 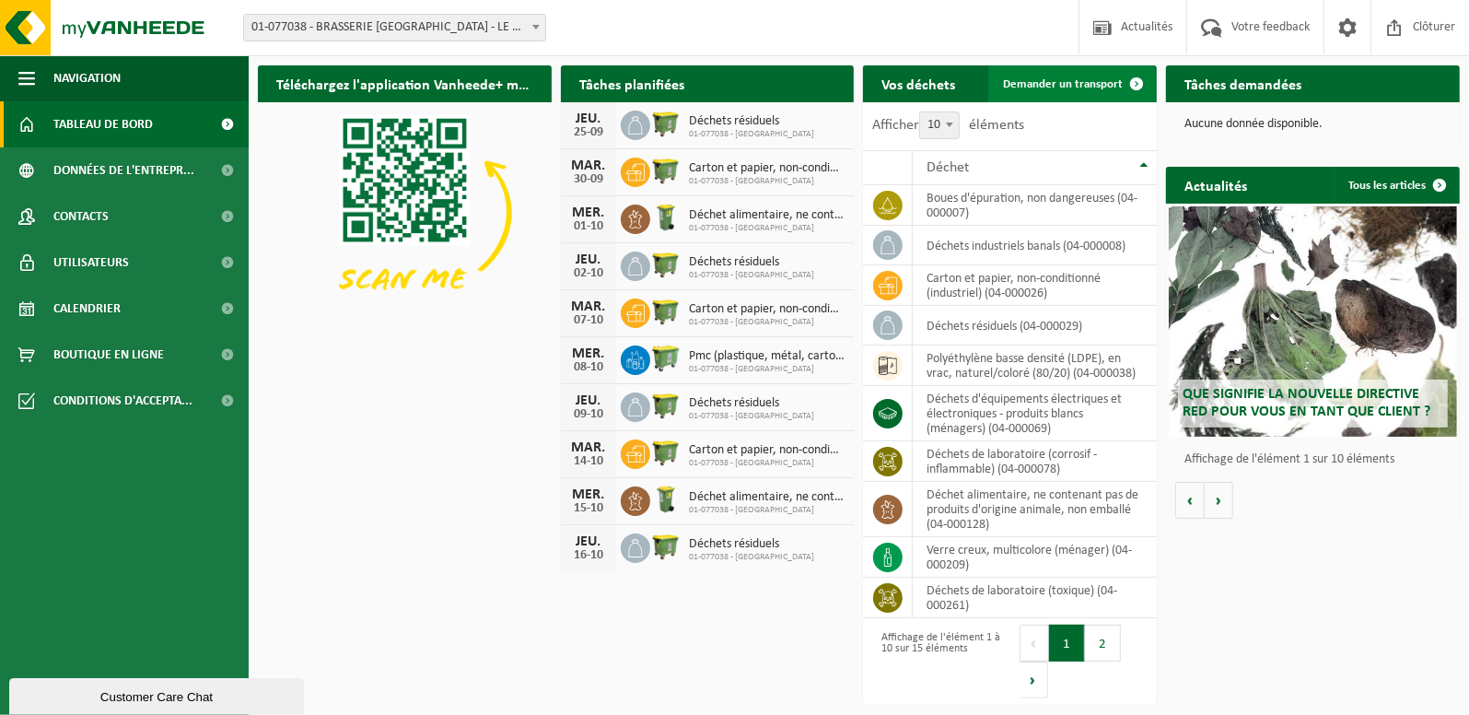 I want to click on td: déchets industriels banals (04-000008), so click(x=1035, y=245).